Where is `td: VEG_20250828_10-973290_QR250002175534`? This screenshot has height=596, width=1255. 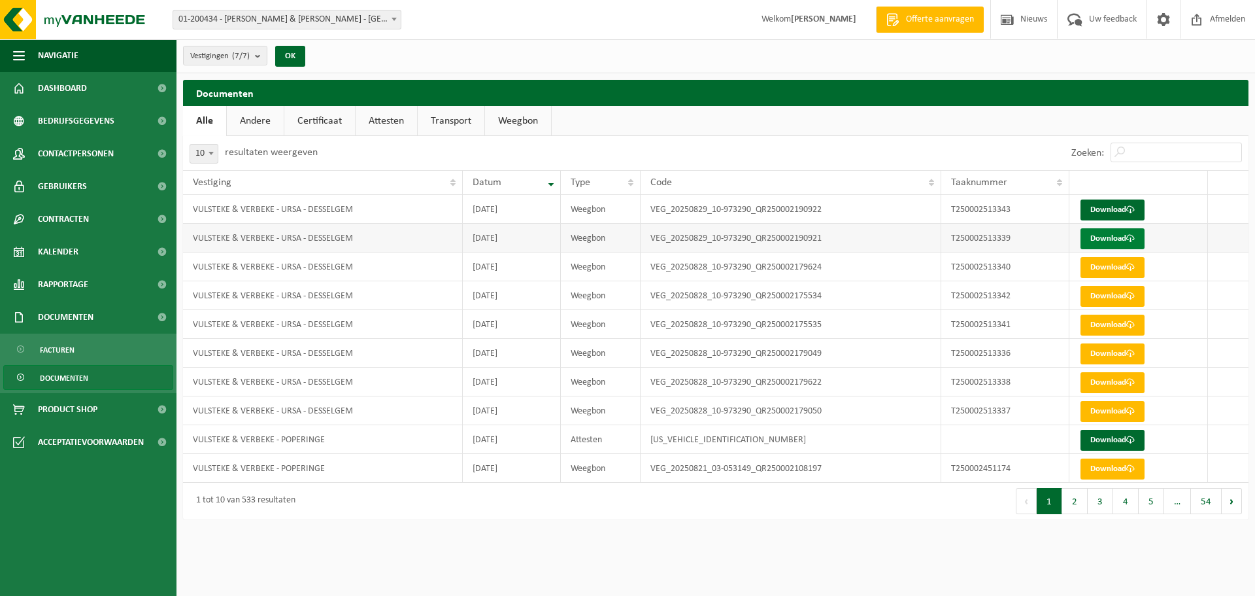
td: VEG_20250828_10-973290_QR250002175534 is located at coordinates (790, 296).